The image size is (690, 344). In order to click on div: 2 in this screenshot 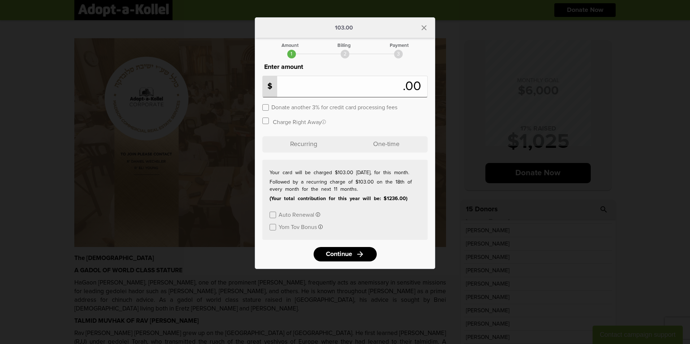, I will do `click(345, 54)`.